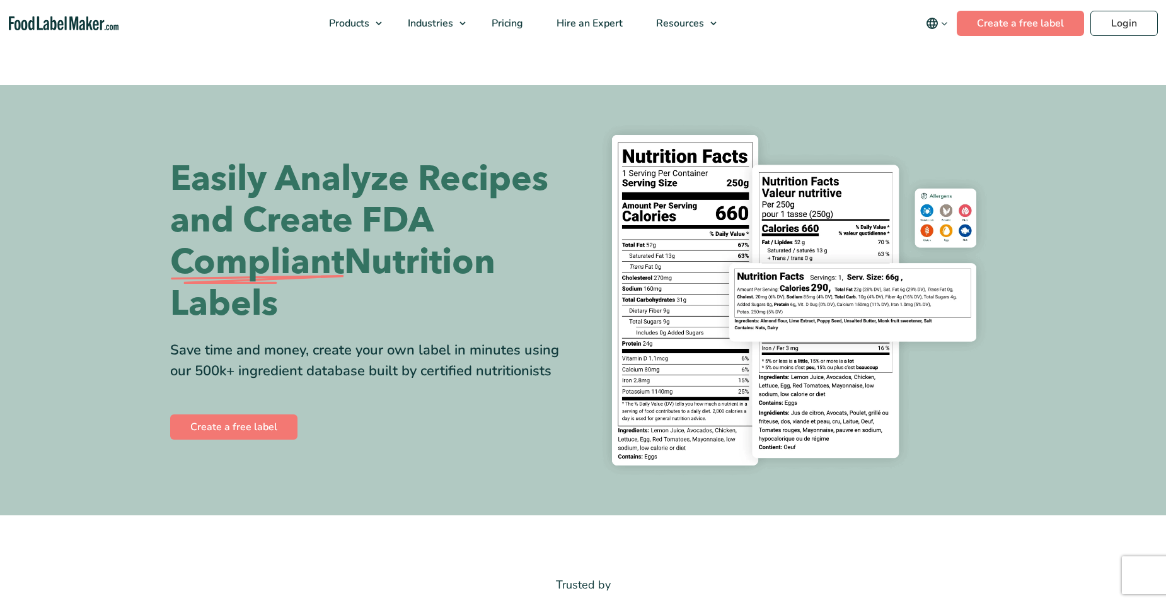 This screenshot has width=1166, height=603. Describe the element at coordinates (679, 23) in the screenshot. I see `span: Resources` at that location.